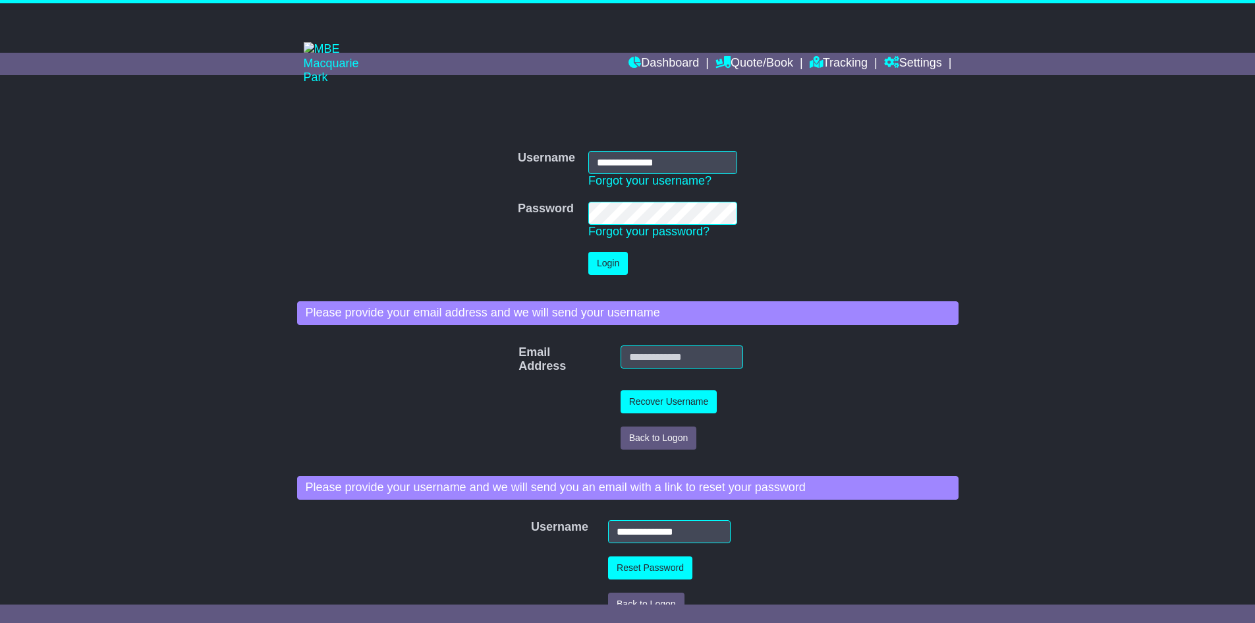 The image size is (1255, 623). I want to click on a: Forgot your username?, so click(650, 181).